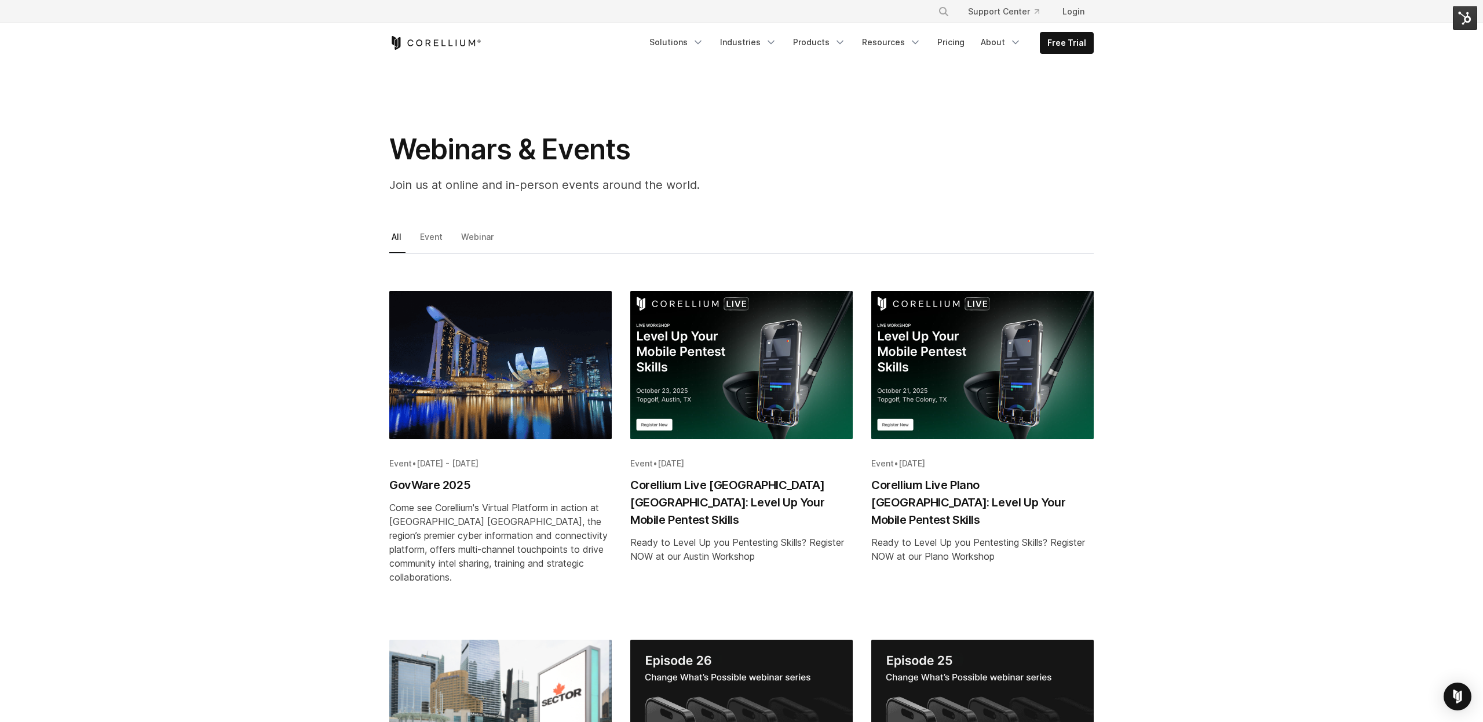 The height and width of the screenshot is (722, 1483). I want to click on a: Webinar, so click(478, 241).